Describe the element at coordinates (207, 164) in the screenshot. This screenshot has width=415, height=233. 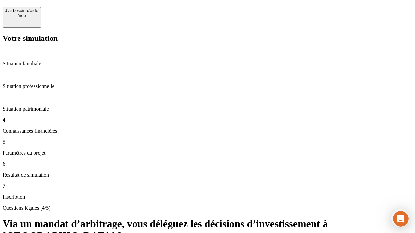
I see `p: 6` at that location.